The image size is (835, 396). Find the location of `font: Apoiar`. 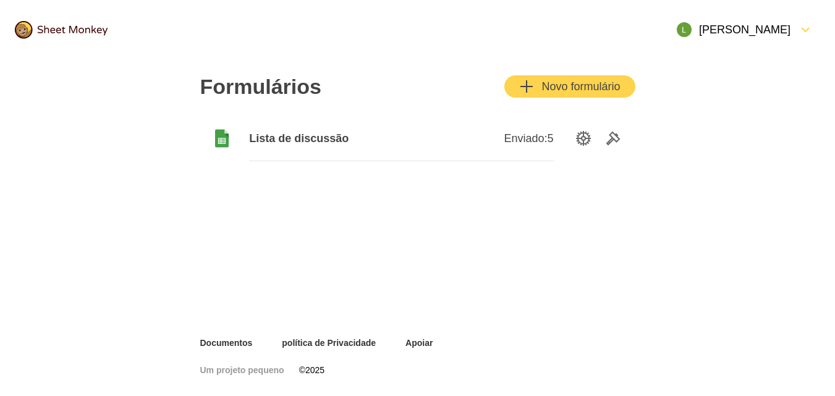

font: Apoiar is located at coordinates (419, 343).